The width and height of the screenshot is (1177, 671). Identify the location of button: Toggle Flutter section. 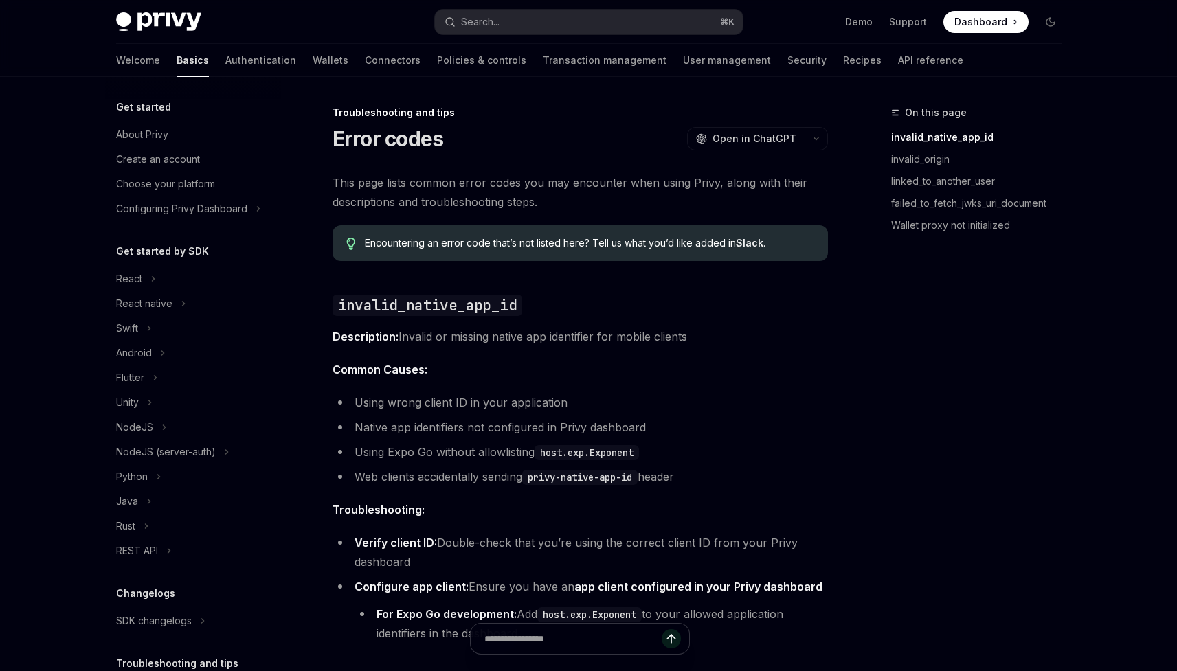
(193, 378).